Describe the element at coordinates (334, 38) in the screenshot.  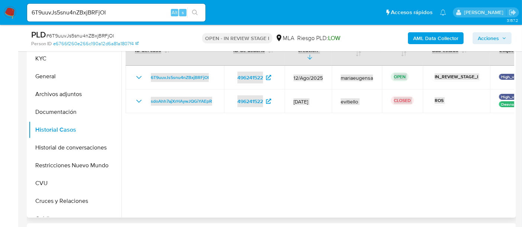
I see `span: LOW` at that location.